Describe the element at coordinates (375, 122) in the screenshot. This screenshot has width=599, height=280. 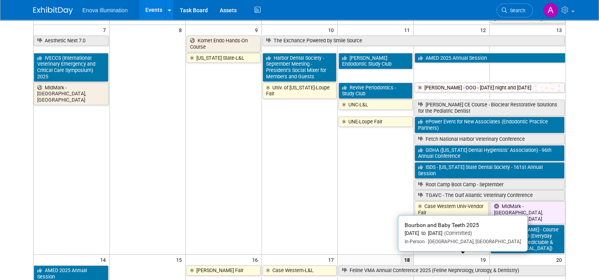
I see `a: UNE-Loupe Fair` at that location.